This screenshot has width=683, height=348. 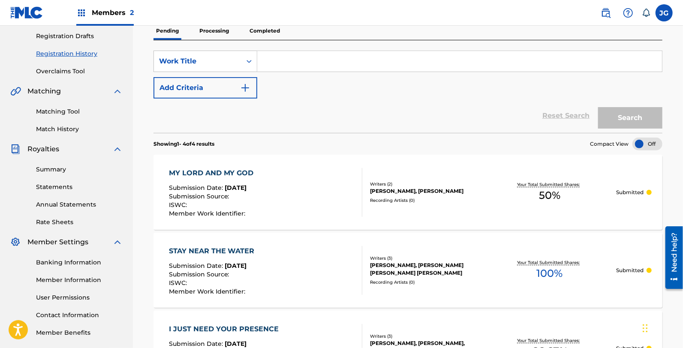 I want to click on a: Member Benefits, so click(x=79, y=333).